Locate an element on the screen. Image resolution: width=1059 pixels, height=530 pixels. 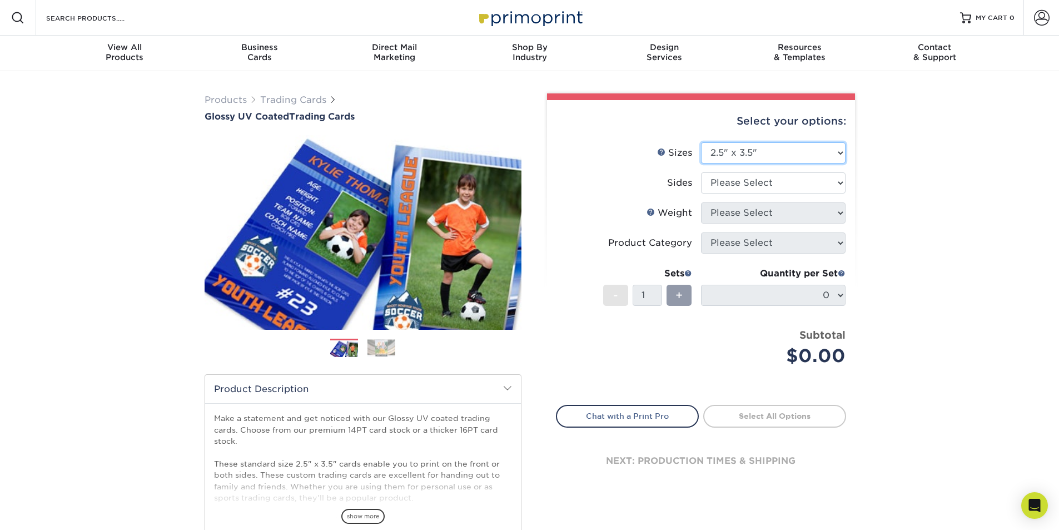
span: Shop By is located at coordinates (529, 47).